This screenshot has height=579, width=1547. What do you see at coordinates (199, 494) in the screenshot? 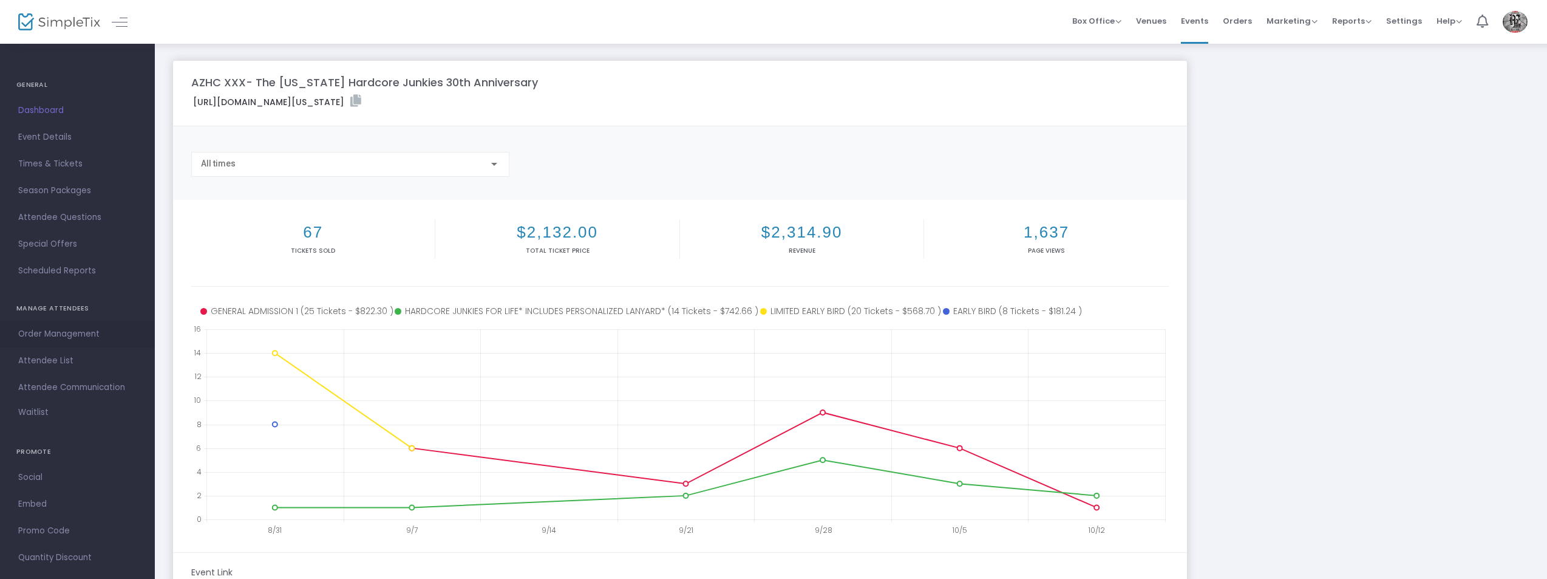
I see `text: 2` at bounding box center [199, 494].